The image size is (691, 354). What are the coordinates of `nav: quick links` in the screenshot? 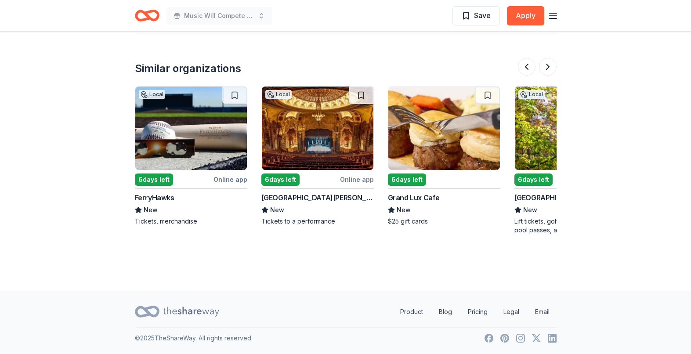 It's located at (475, 312).